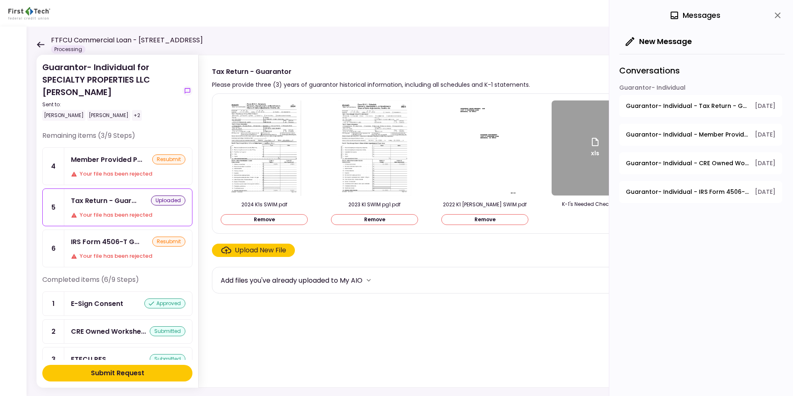 The width and height of the screenshot is (793, 396). I want to click on div: Processing, so click(68, 49).